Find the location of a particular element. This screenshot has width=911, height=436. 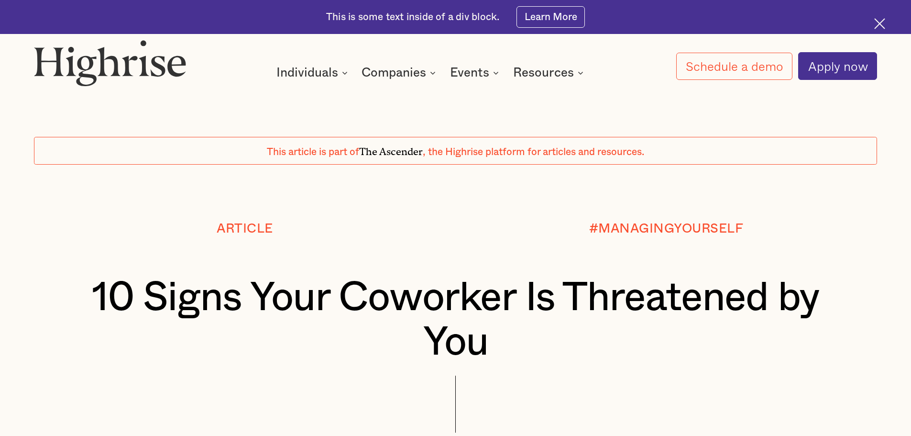

span: The Ascender is located at coordinates (391, 149).